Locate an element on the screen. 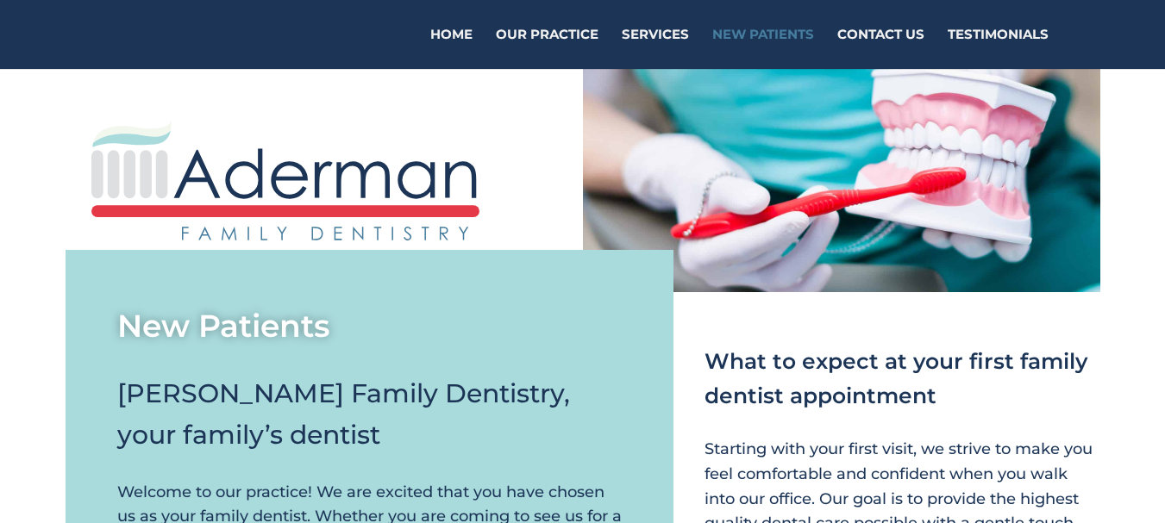  img: aderman-logo-full-color-on-transparent-vector is located at coordinates (285, 180).